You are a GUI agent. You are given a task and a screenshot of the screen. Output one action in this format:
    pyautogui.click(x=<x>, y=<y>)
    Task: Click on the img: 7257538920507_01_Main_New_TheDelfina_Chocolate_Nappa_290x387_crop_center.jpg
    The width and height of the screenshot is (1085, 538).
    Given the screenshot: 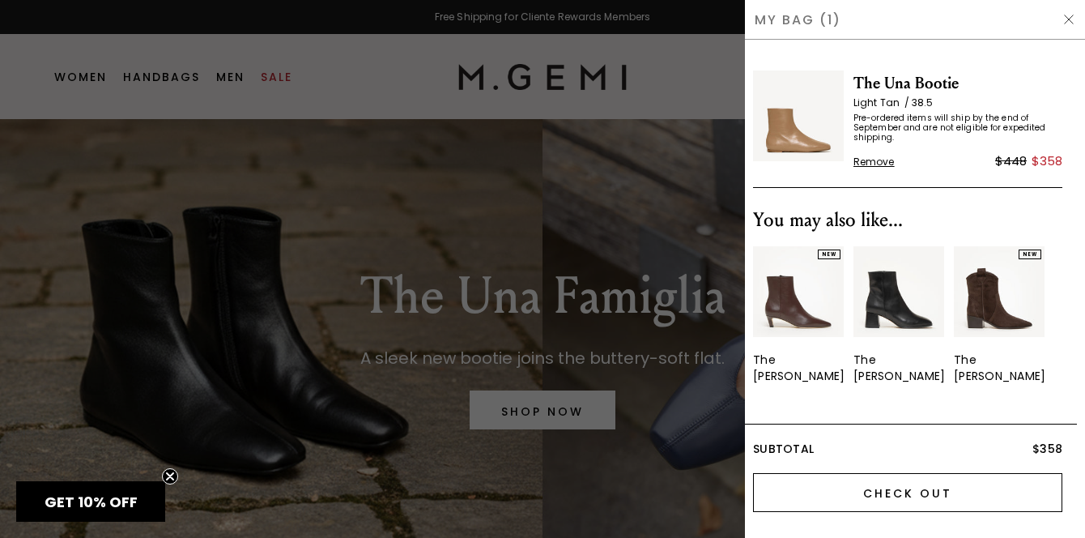 What is the action you would take?
    pyautogui.click(x=799, y=292)
    